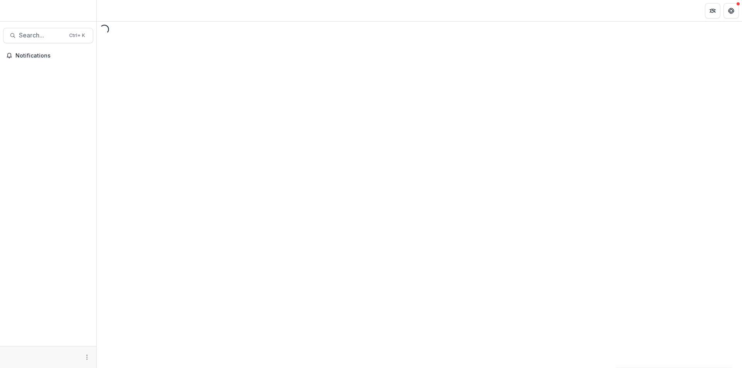 This screenshot has width=742, height=368. What do you see at coordinates (713, 11) in the screenshot?
I see `button: Partners` at bounding box center [713, 11].